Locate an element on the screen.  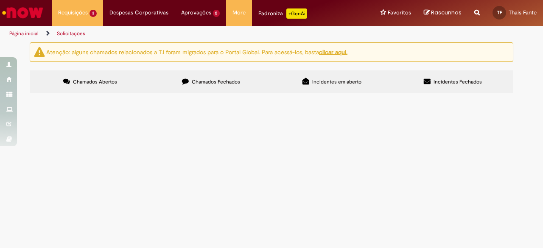
span: More is located at coordinates (239, 13).